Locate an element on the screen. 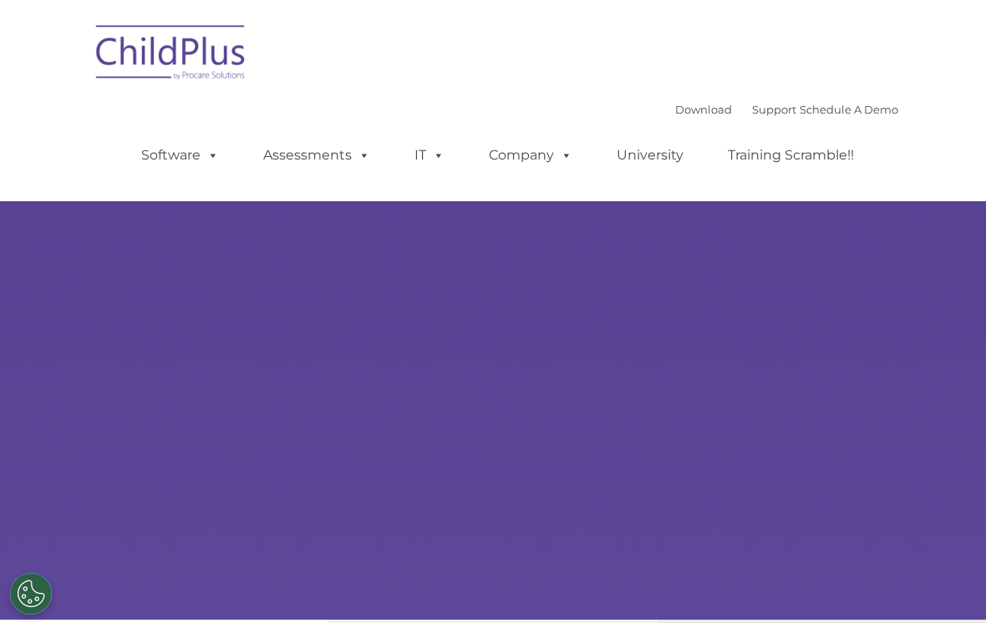 The image size is (986, 623). img: ChildPlus by Procare Solutions is located at coordinates (171, 55).